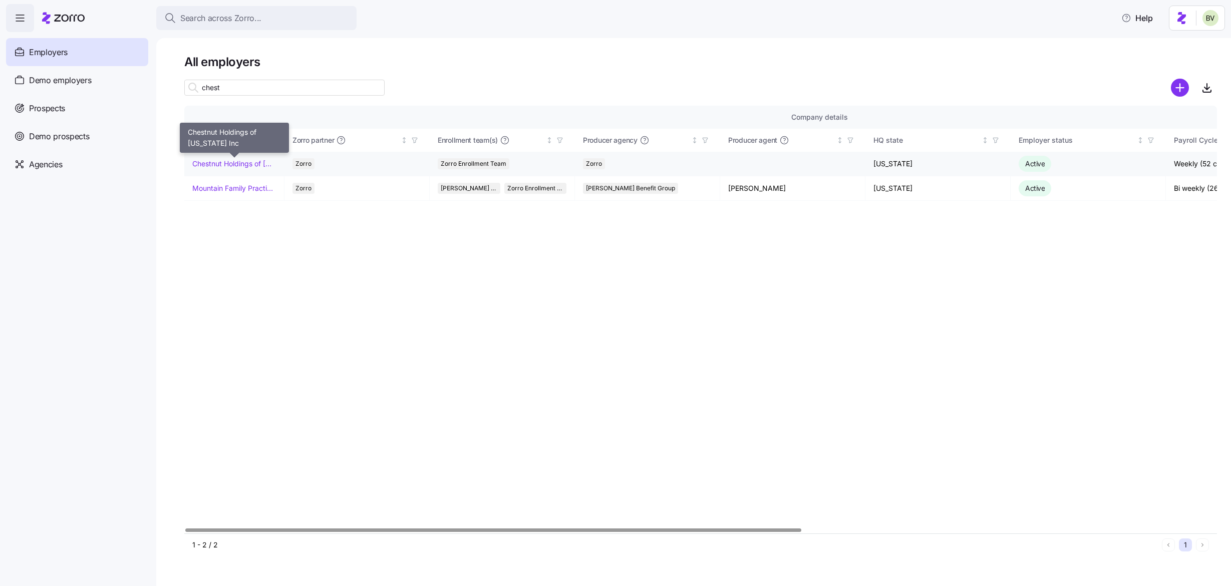  I want to click on div: Sorted ascending, so click(271, 140).